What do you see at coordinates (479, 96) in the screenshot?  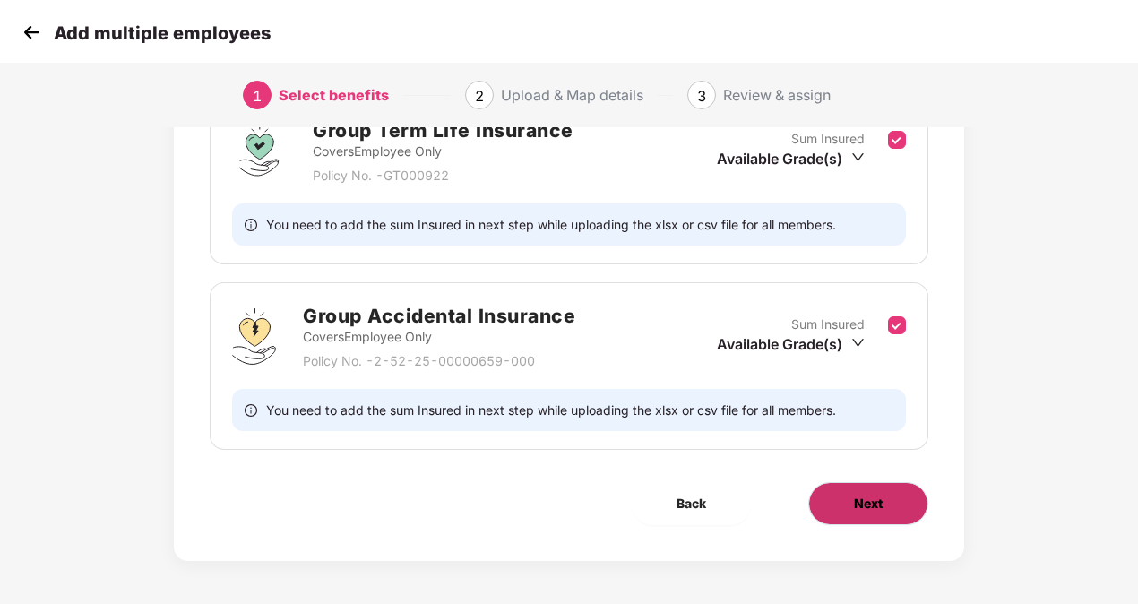 I see `span: 2` at bounding box center [479, 96].